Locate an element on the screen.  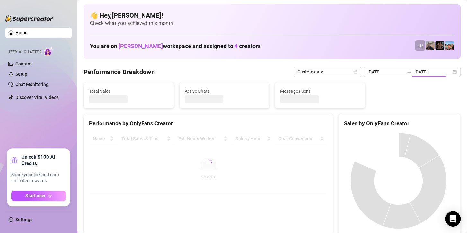
span: Izzy AI Chatter is located at coordinates (25, 52).